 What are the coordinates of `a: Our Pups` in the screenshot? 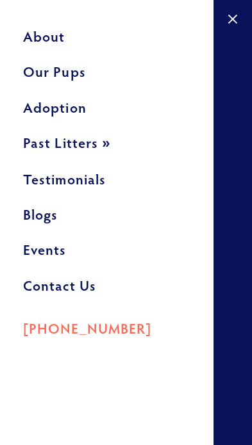 It's located at (106, 76).